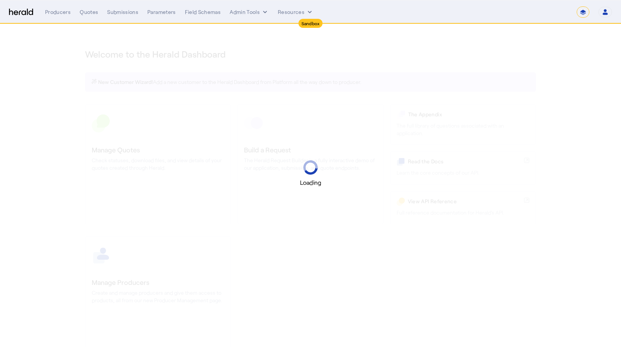 The image size is (621, 347). What do you see at coordinates (21, 12) in the screenshot?
I see `img: Herald Logo` at bounding box center [21, 12].